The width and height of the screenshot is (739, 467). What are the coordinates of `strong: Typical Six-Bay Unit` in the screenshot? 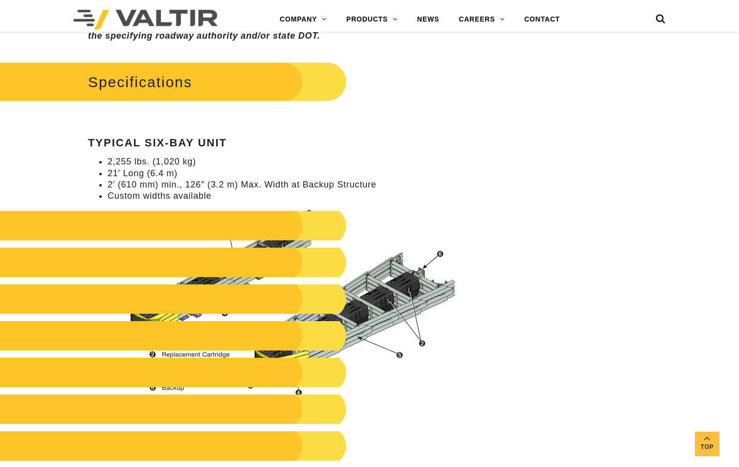 It's located at (158, 142).